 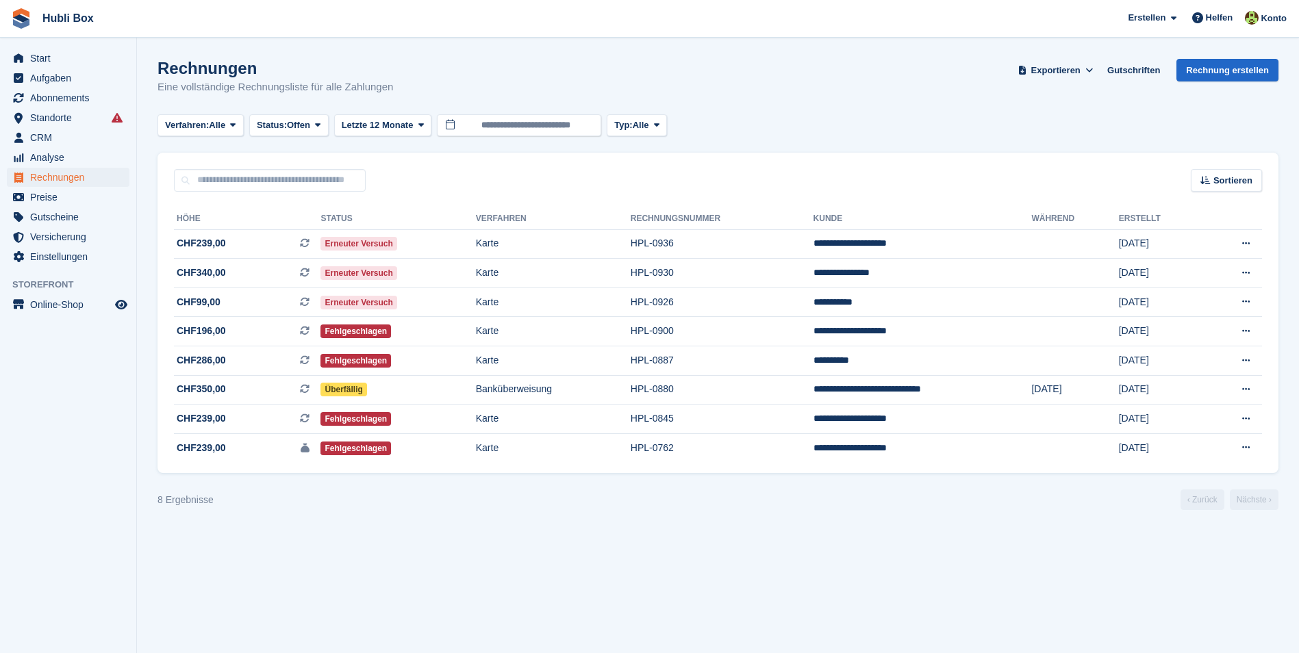 What do you see at coordinates (71, 305) in the screenshot?
I see `span: Online-Shop` at bounding box center [71, 305].